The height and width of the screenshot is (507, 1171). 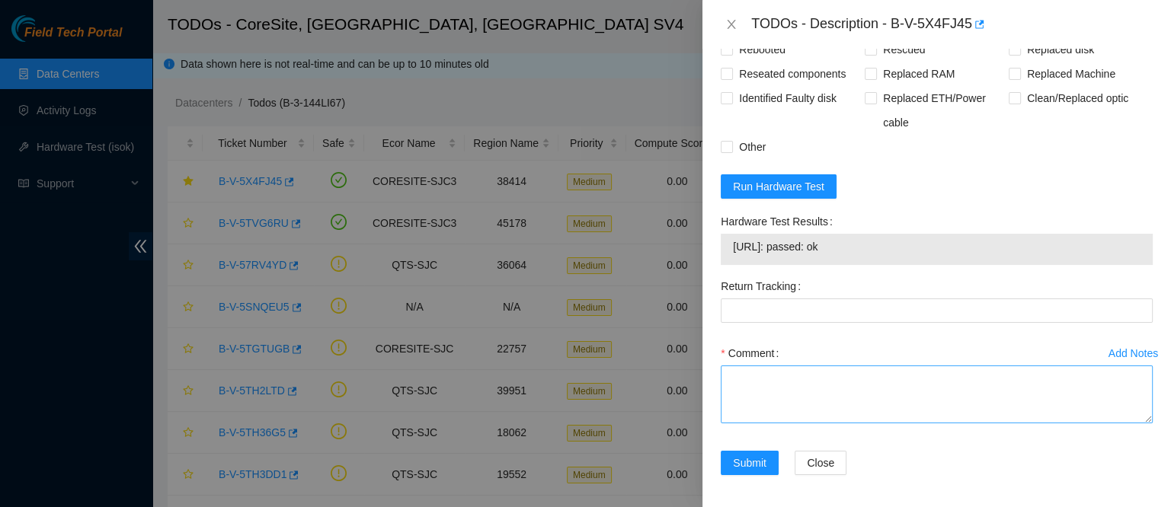 What do you see at coordinates (820, 463) in the screenshot?
I see `span: Close` at bounding box center [820, 463].